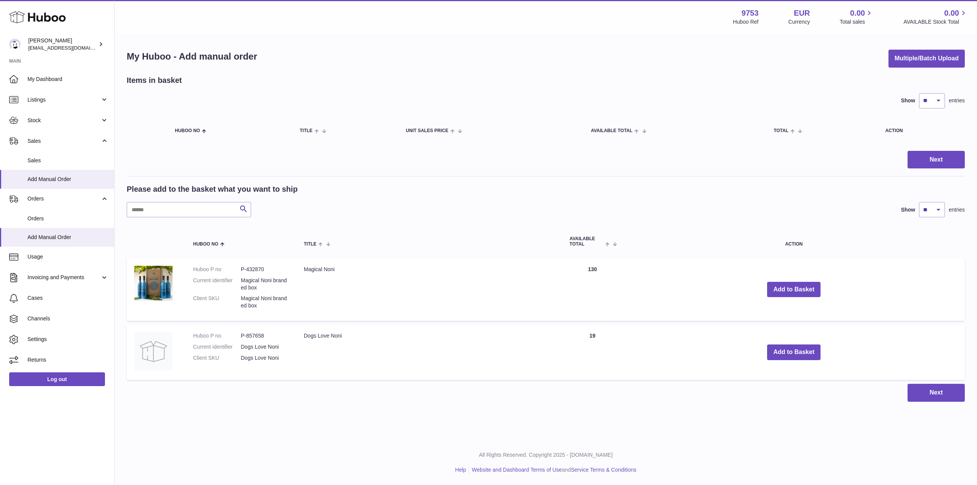 The width and height of the screenshot is (977, 485). I want to click on th: Action, so click(794, 241).